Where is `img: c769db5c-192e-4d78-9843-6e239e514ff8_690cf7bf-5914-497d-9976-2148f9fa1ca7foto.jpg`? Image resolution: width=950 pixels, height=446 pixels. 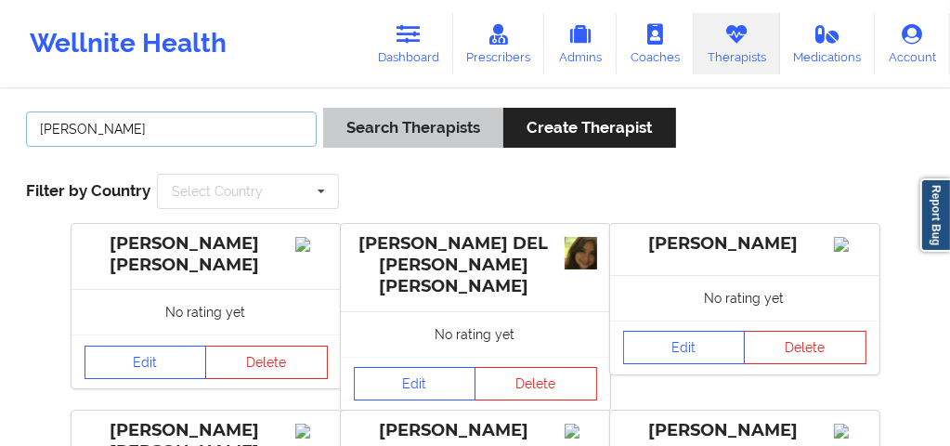 img: c769db5c-192e-4d78-9843-6e239e514ff8_690cf7bf-5914-497d-9976-2148f9fa1ca7foto.jpg is located at coordinates (580, 253).